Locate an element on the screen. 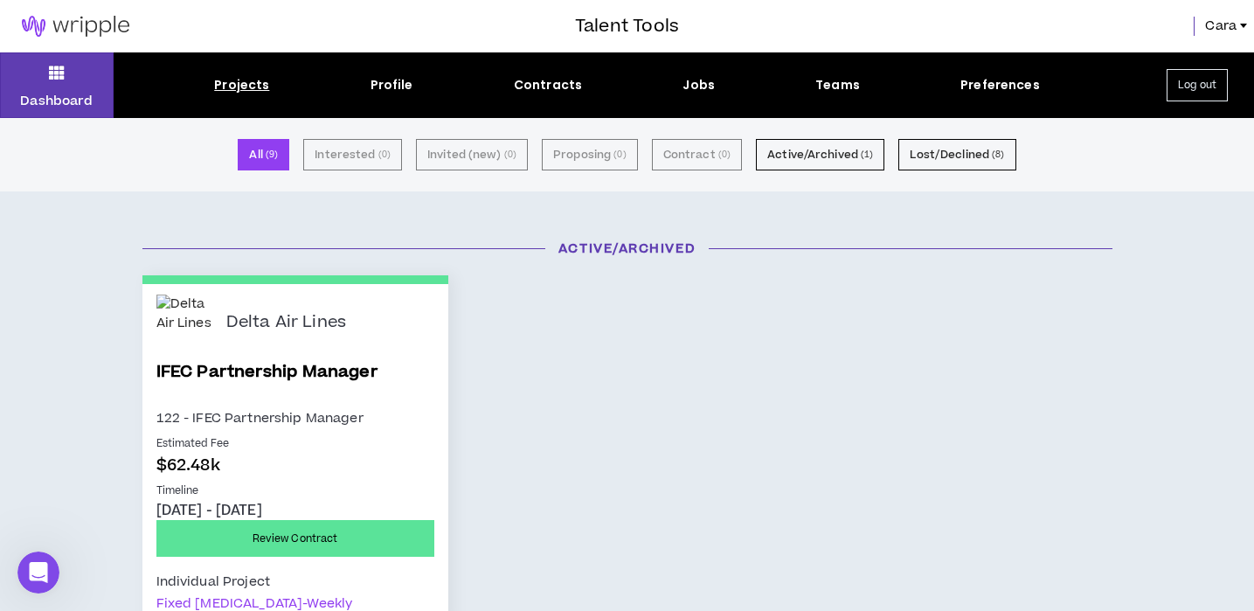  h3: Active/Archived is located at coordinates (628, 248).